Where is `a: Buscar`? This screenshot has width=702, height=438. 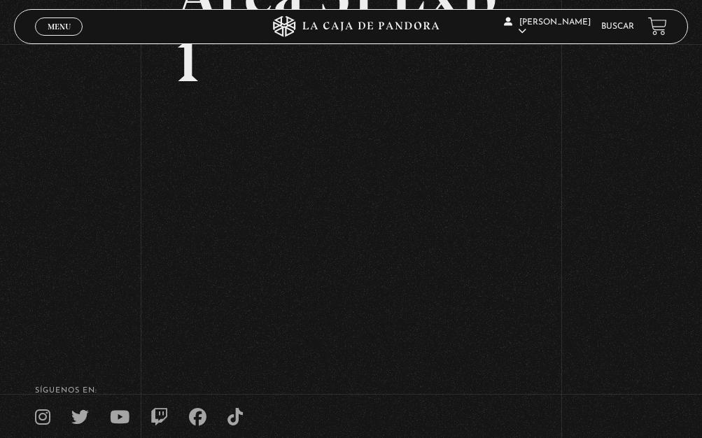 a: Buscar is located at coordinates (617, 27).